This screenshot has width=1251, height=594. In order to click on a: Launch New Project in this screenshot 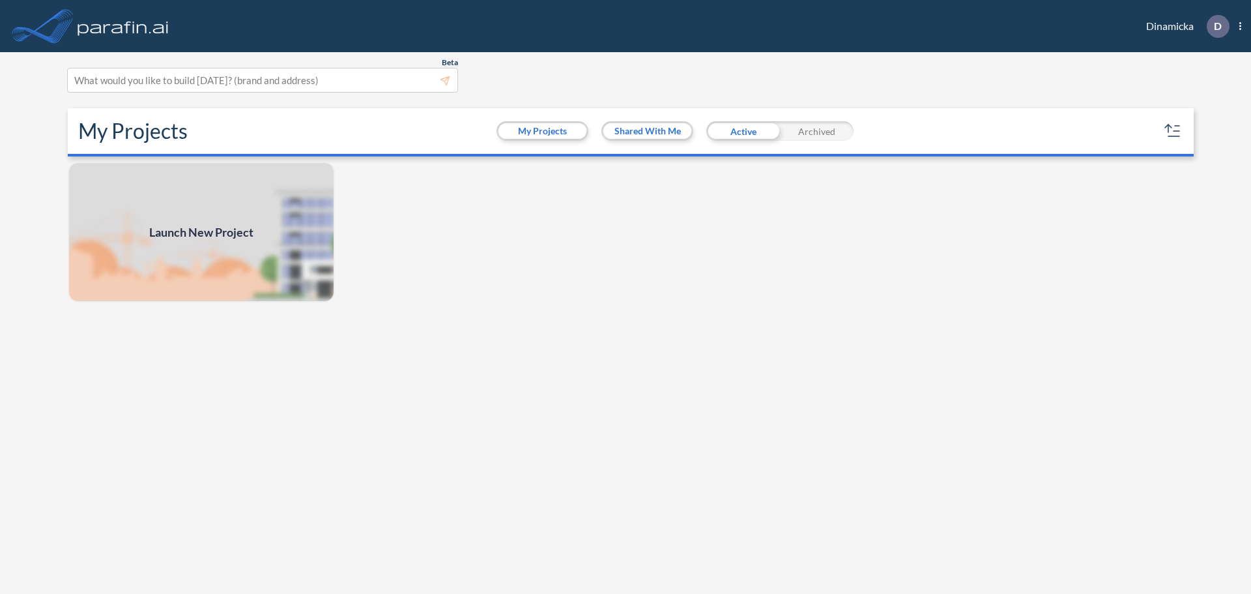, I will do `click(201, 232)`.